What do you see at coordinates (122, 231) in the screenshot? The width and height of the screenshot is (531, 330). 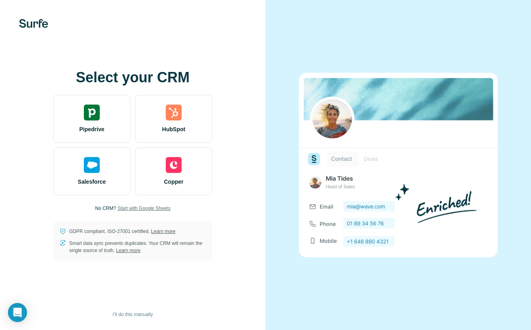 I see `p: GDPR compliant. ISO-27001 certified.` at bounding box center [122, 231].